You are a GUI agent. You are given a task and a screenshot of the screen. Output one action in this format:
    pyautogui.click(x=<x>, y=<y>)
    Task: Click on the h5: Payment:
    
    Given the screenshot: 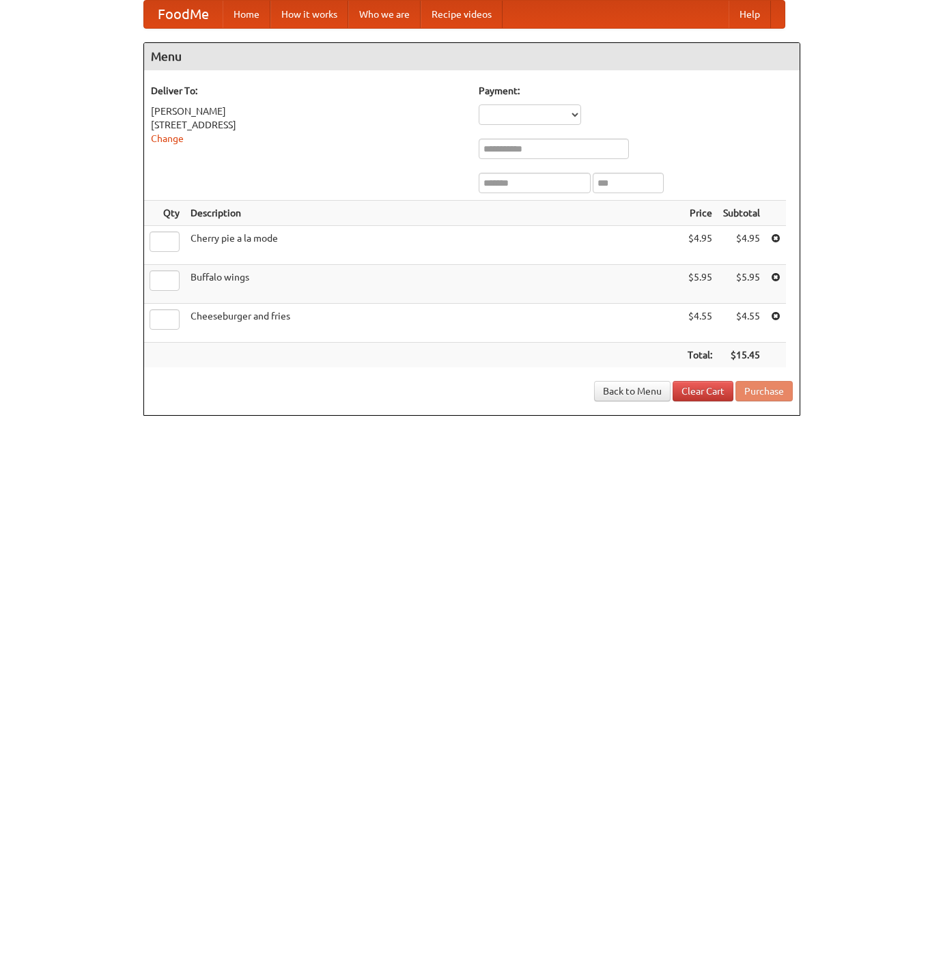 What is the action you would take?
    pyautogui.click(x=636, y=91)
    